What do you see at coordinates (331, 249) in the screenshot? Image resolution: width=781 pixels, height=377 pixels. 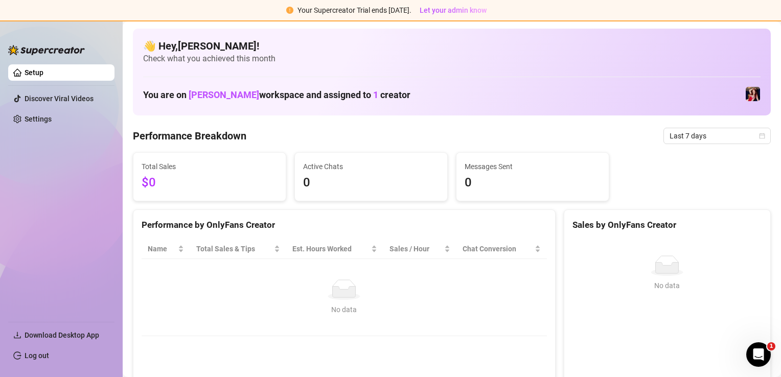 I see `div: Est. Hours Worked` at bounding box center [331, 249].